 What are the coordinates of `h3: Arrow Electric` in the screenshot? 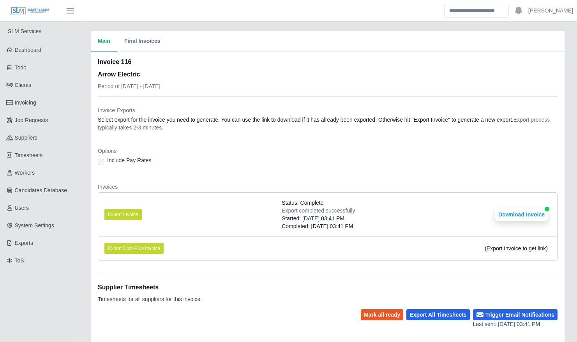 It's located at (129, 74).